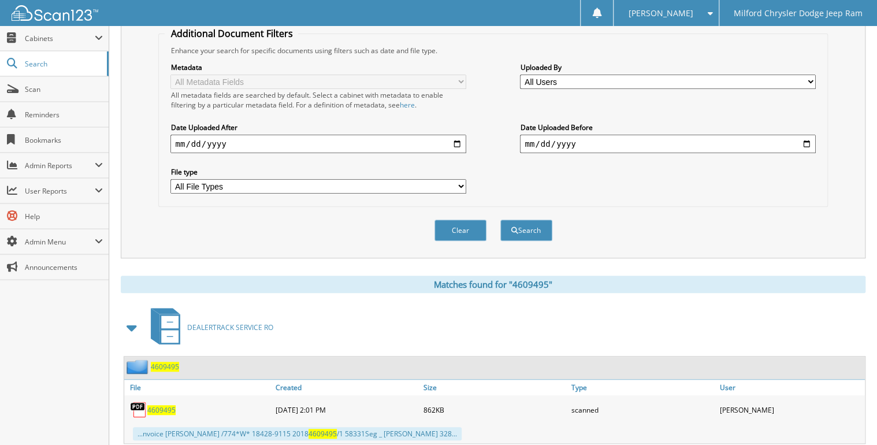 The height and width of the screenshot is (445, 877). Describe the element at coordinates (318, 172) in the screenshot. I see `label: File type` at that location.